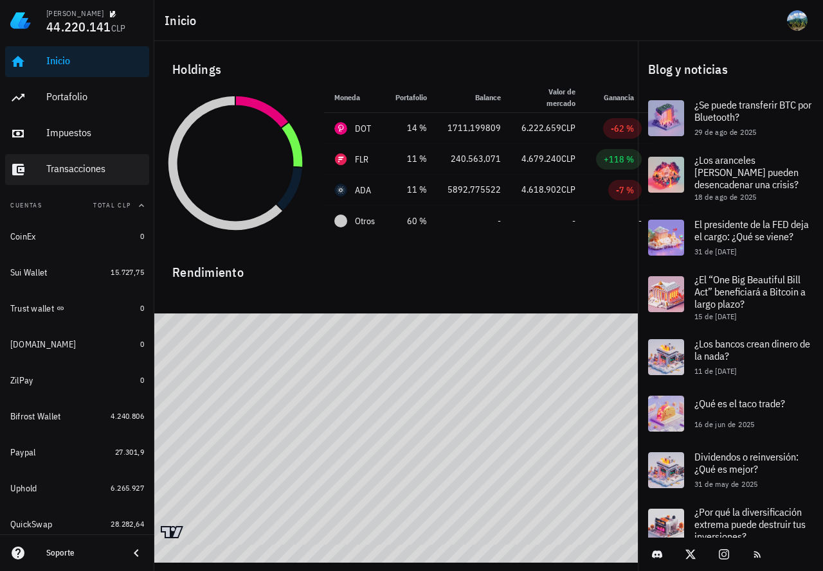 This screenshot has height=571, width=823. Describe the element at coordinates (77, 98) in the screenshot. I see `a: Portafolio` at that location.